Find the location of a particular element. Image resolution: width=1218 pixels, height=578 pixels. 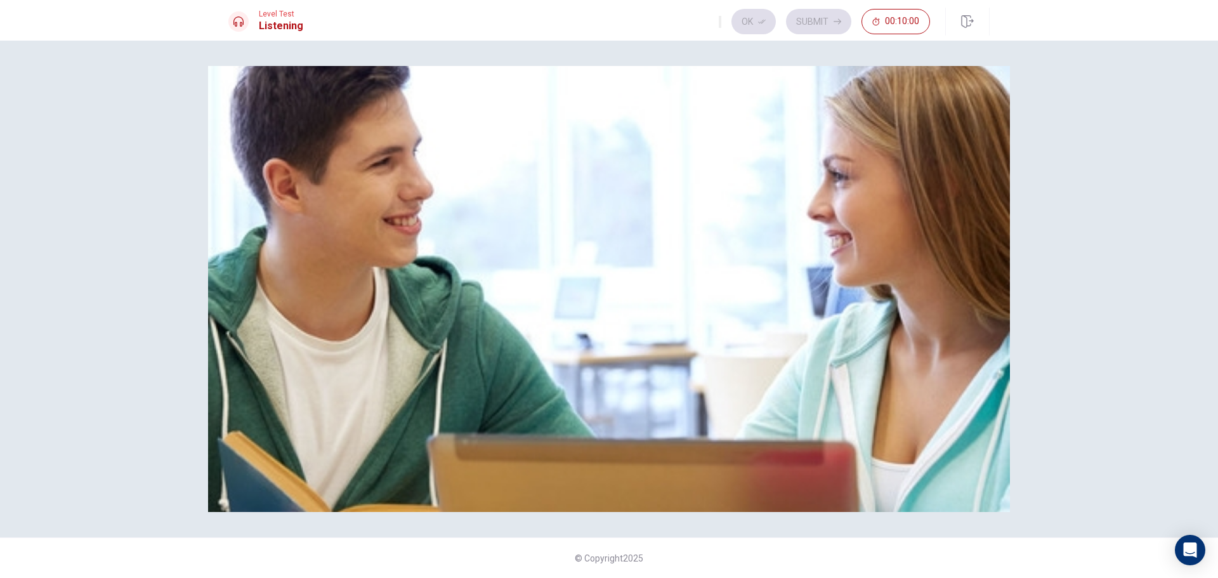

span: © Copyright 2025 is located at coordinates (609, 558).